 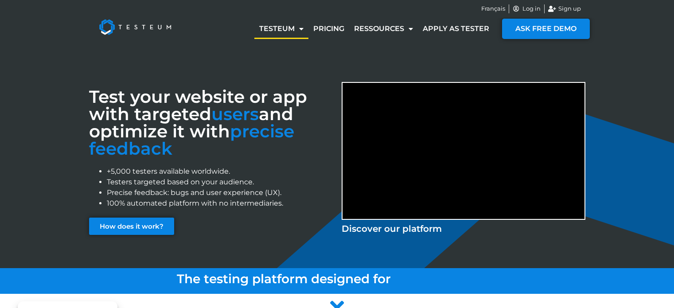 What do you see at coordinates (456, 29) in the screenshot?
I see `a: Apply as tester` at bounding box center [456, 29].